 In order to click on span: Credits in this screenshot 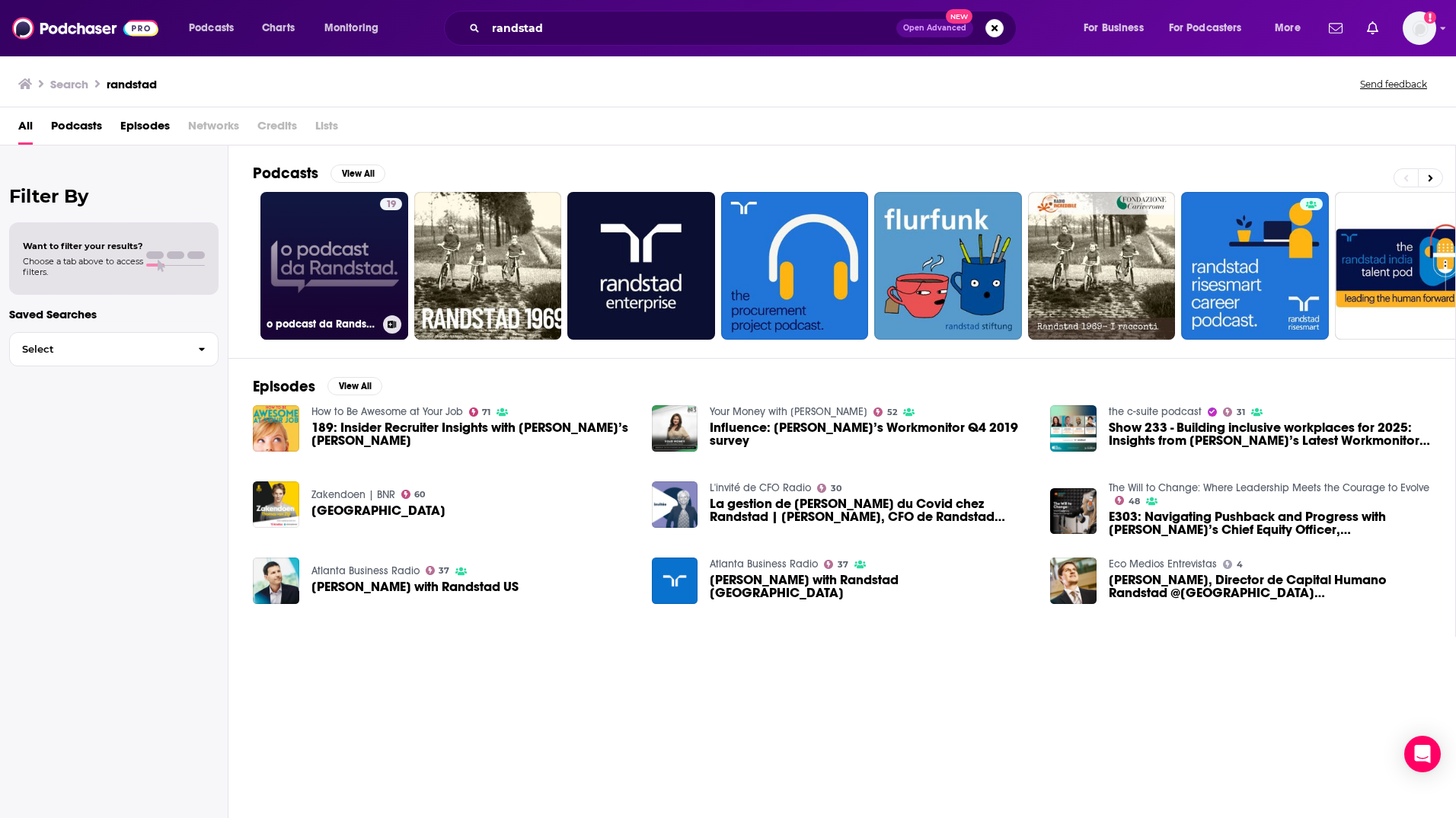, I will do `click(277, 129)`.